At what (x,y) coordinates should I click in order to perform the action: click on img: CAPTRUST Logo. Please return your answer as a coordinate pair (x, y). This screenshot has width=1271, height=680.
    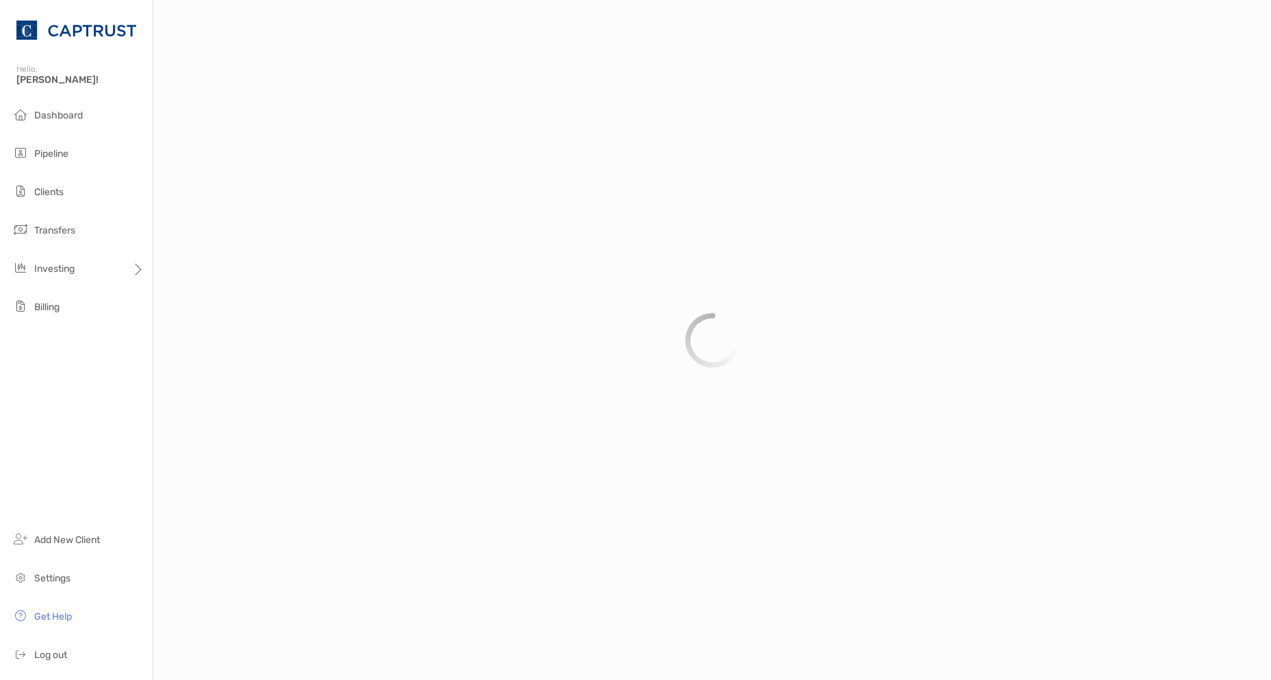
    Looking at the image, I should click on (76, 30).